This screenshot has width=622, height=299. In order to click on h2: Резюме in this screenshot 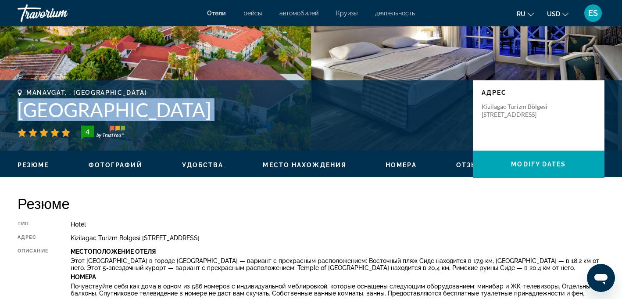, I will do `click(311, 203)`.